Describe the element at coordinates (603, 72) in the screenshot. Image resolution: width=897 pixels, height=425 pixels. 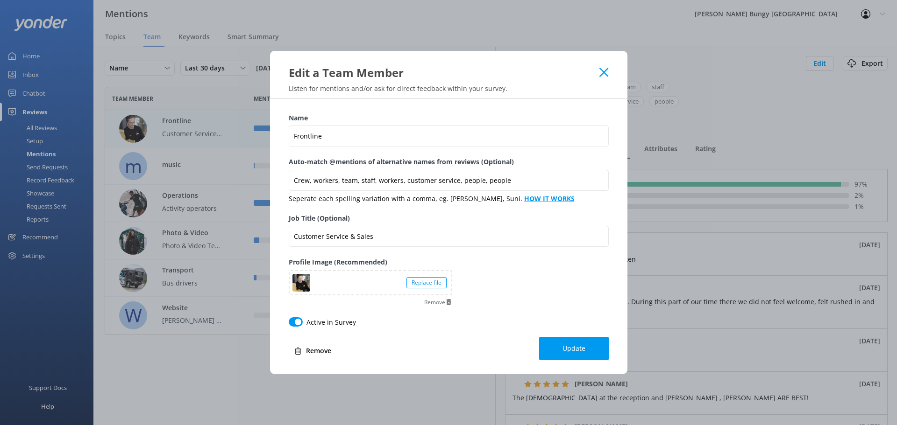
I see `button: Close` at that location.